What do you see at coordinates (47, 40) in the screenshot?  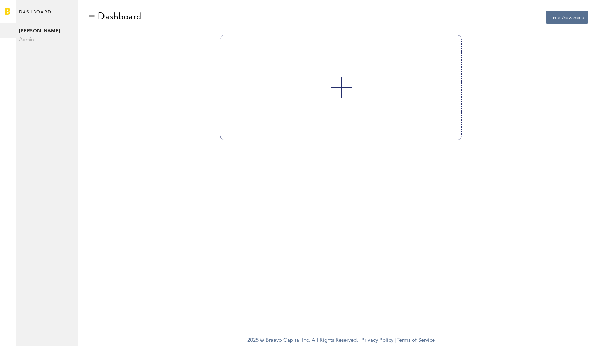 I see `span: Admin` at bounding box center [47, 40].